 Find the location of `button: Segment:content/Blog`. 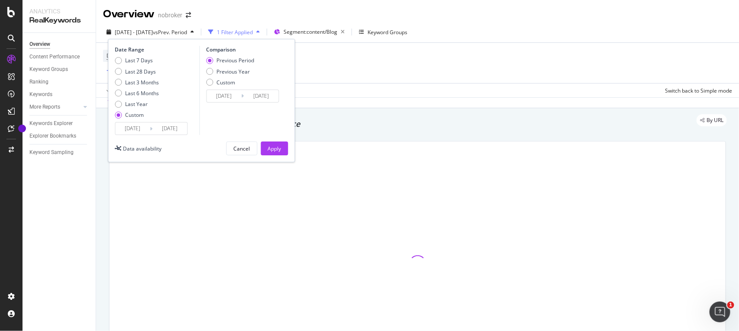

button: Segment:content/Blog is located at coordinates (309, 32).